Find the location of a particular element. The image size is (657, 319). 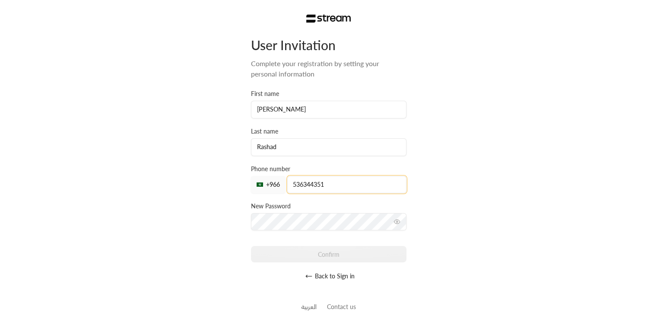

label: Phone number is located at coordinates (271, 169).